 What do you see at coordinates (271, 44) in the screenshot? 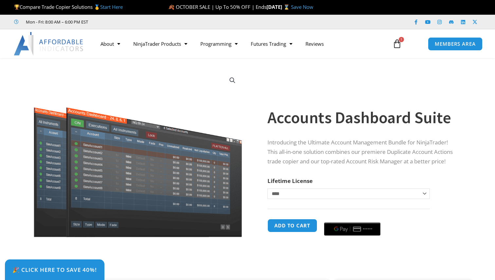
I see `a: Futures Trading` at bounding box center [271, 44].